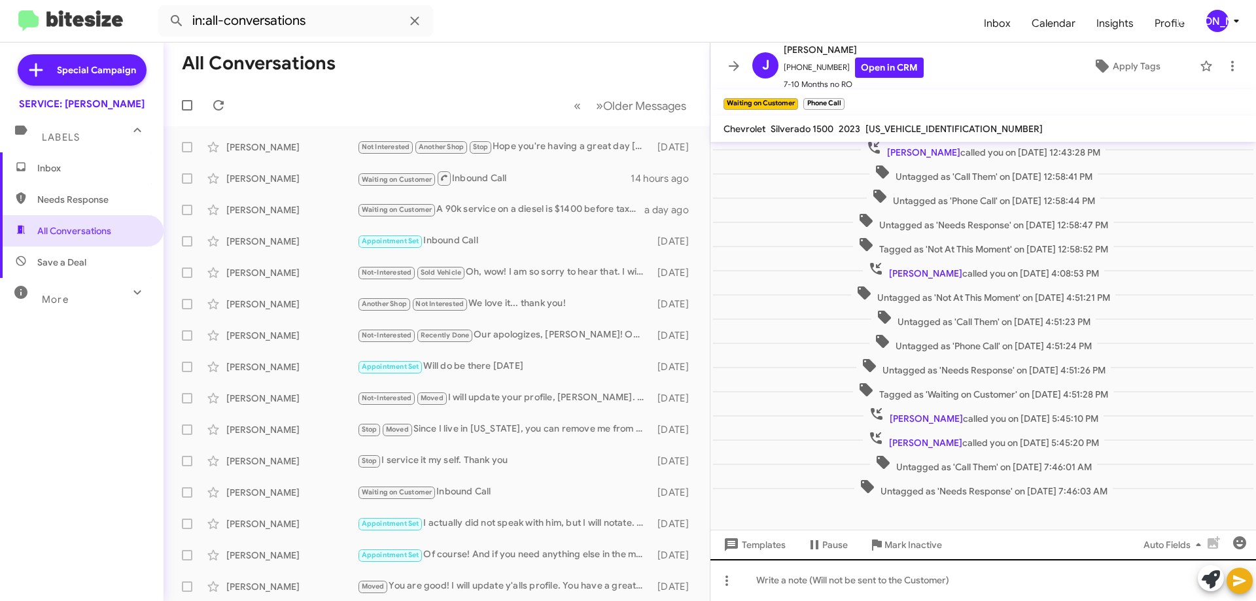  I want to click on span: Labels, so click(61, 137).